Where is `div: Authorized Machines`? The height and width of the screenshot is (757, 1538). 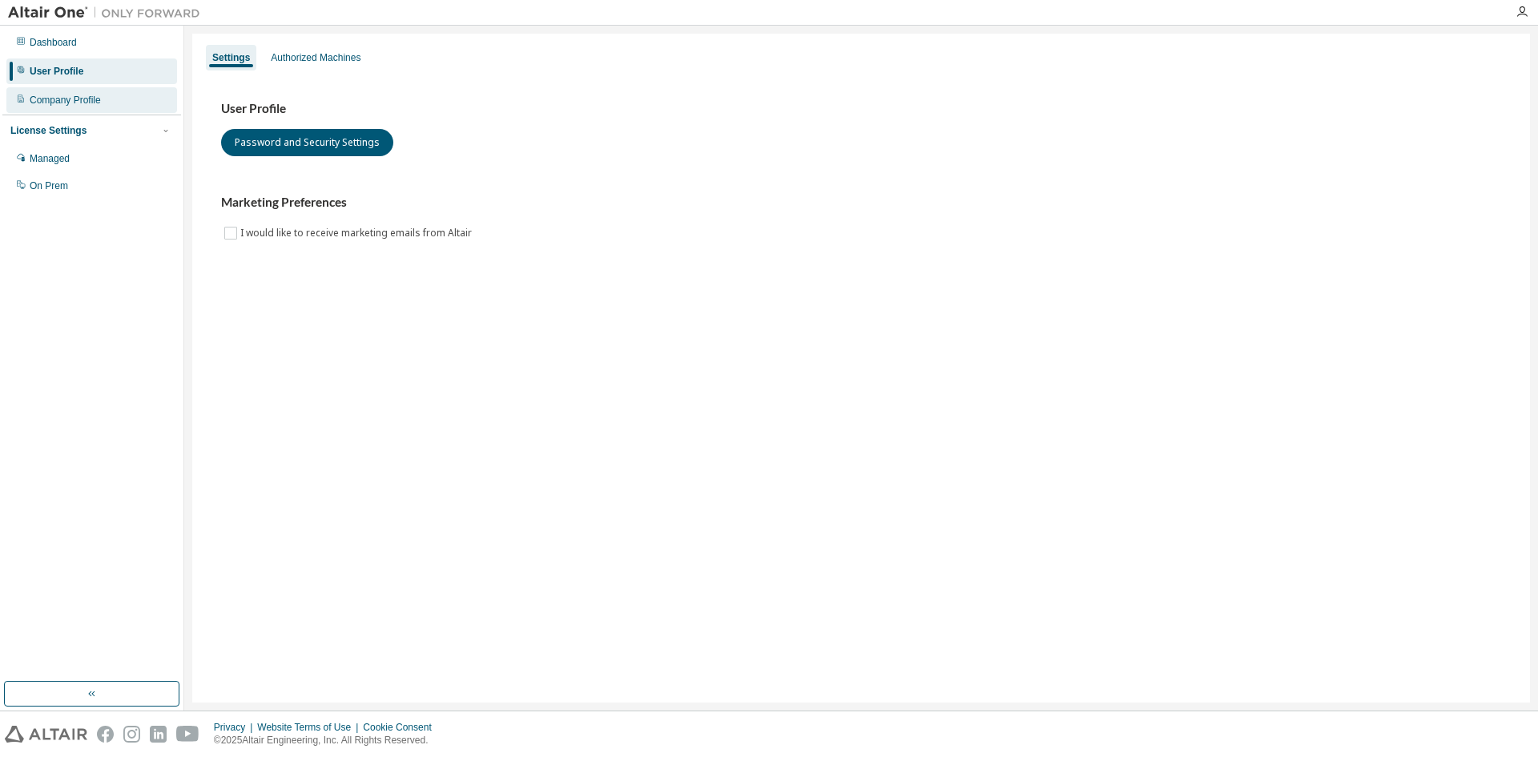 div: Authorized Machines is located at coordinates (316, 58).